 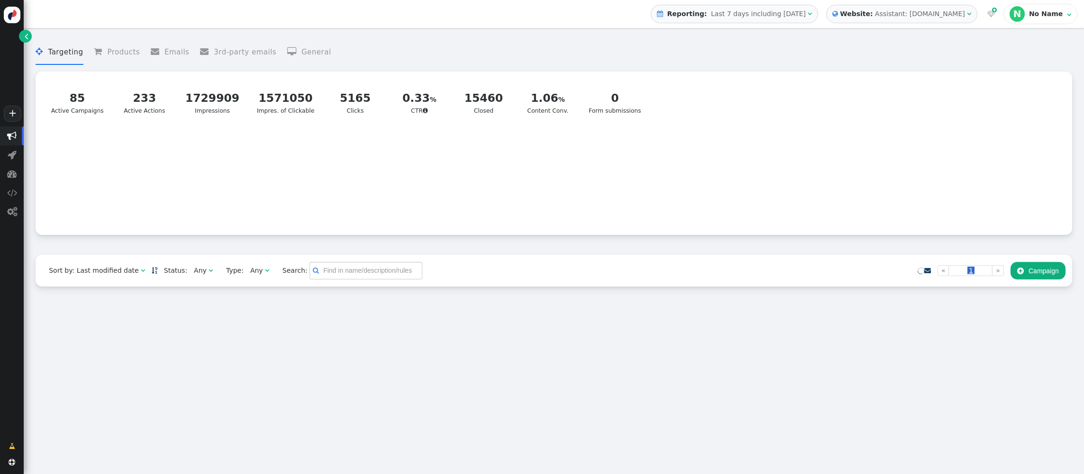 I want to click on div: Impres. of Clickable, so click(x=285, y=103).